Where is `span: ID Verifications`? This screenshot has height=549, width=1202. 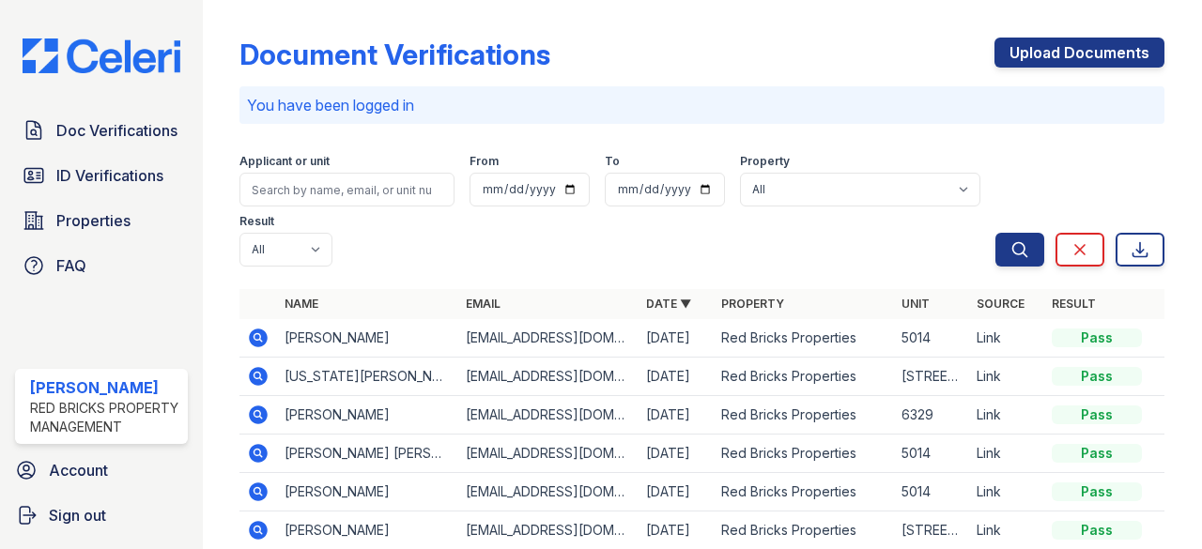 span: ID Verifications is located at coordinates (110, 176).